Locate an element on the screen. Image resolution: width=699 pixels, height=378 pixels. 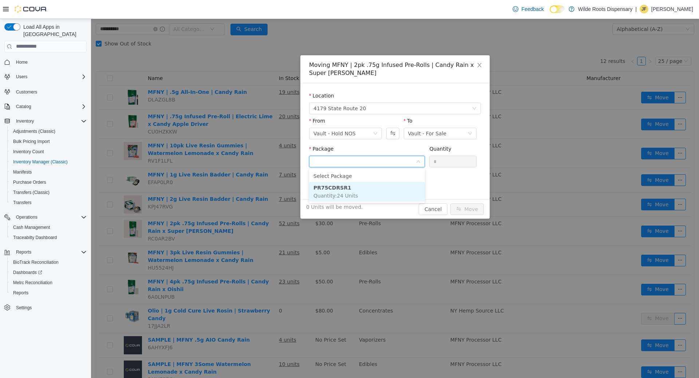
img: Cova is located at coordinates (31, 9).